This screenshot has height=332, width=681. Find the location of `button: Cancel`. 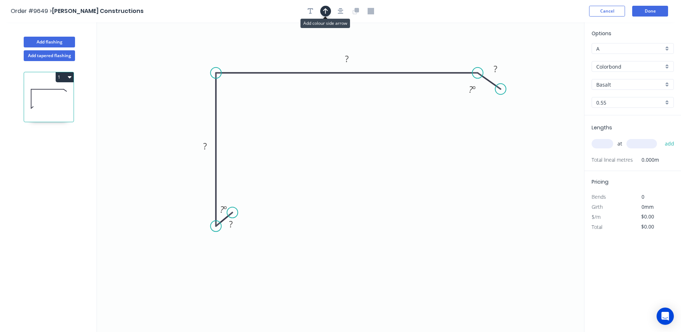

button: Cancel is located at coordinates (607, 11).